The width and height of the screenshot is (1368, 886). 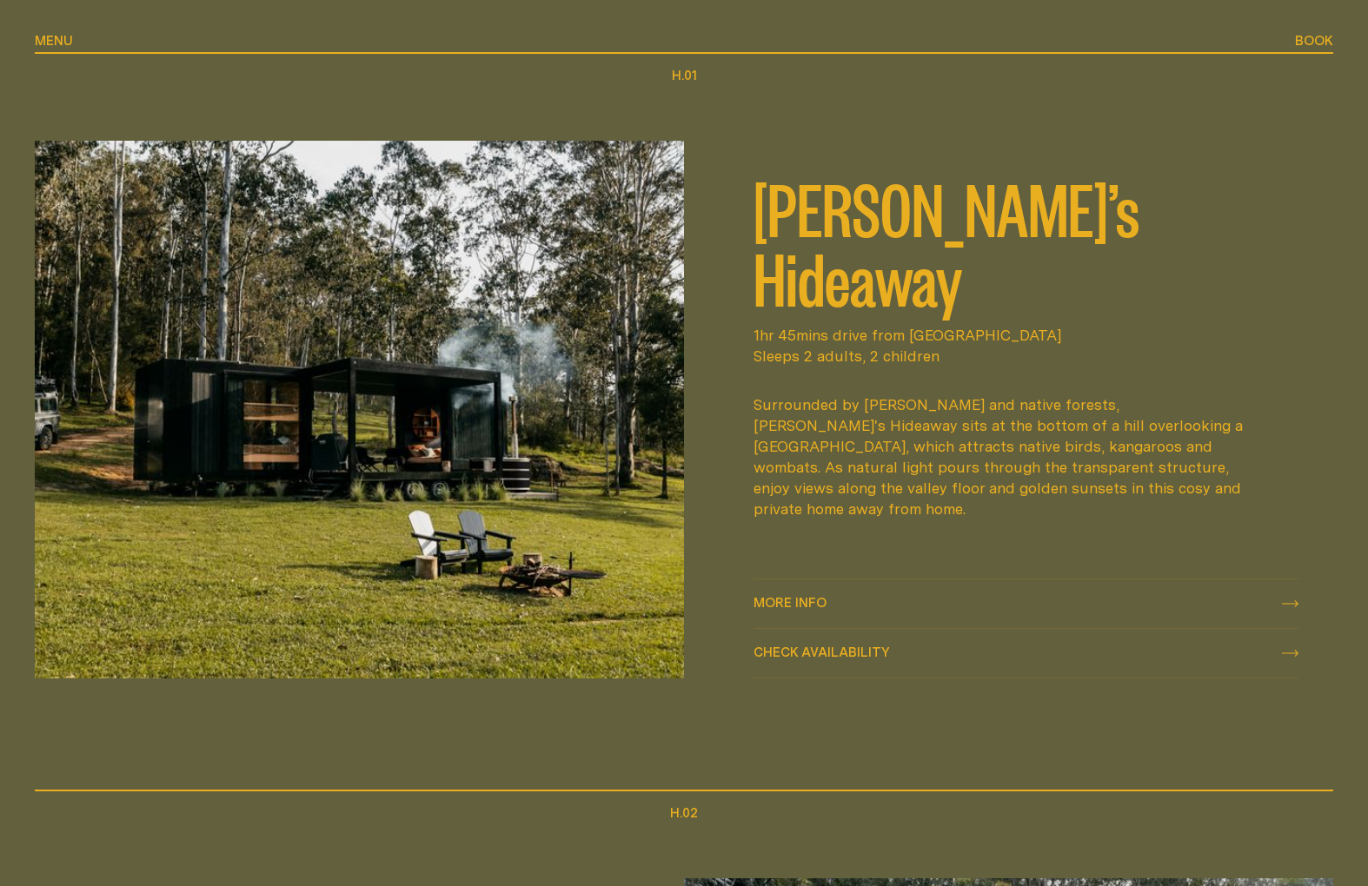 What do you see at coordinates (821, 652) in the screenshot?
I see `span: Check availability` at bounding box center [821, 652].